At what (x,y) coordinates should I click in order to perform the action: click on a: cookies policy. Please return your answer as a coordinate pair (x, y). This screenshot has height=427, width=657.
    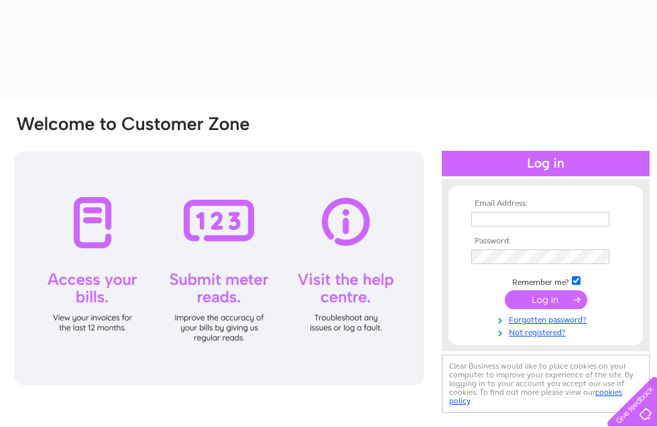
    Looking at the image, I should click on (536, 396).